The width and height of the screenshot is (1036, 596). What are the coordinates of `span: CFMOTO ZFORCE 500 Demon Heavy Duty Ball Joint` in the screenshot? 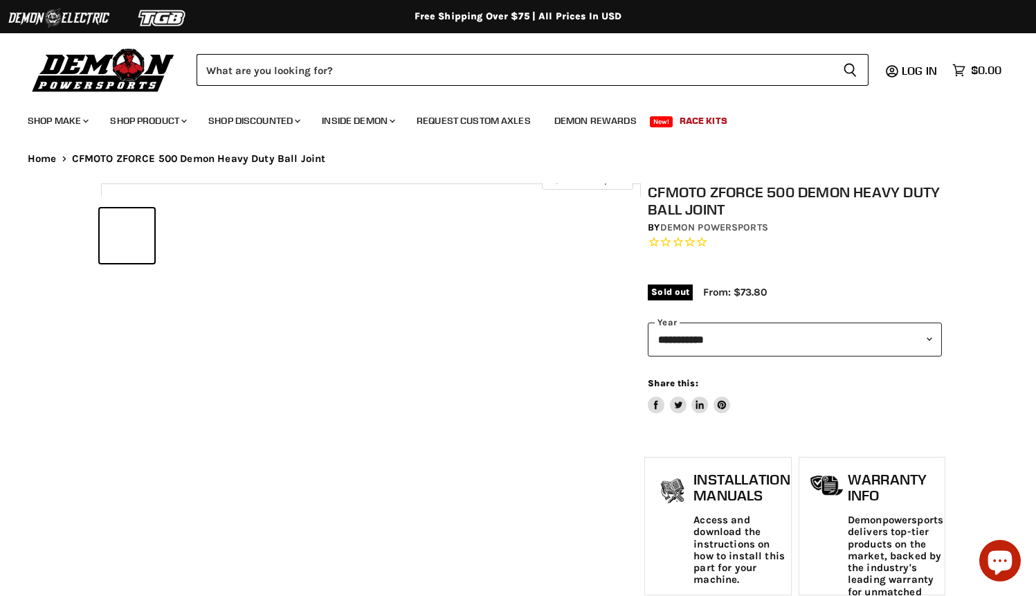 It's located at (199, 159).